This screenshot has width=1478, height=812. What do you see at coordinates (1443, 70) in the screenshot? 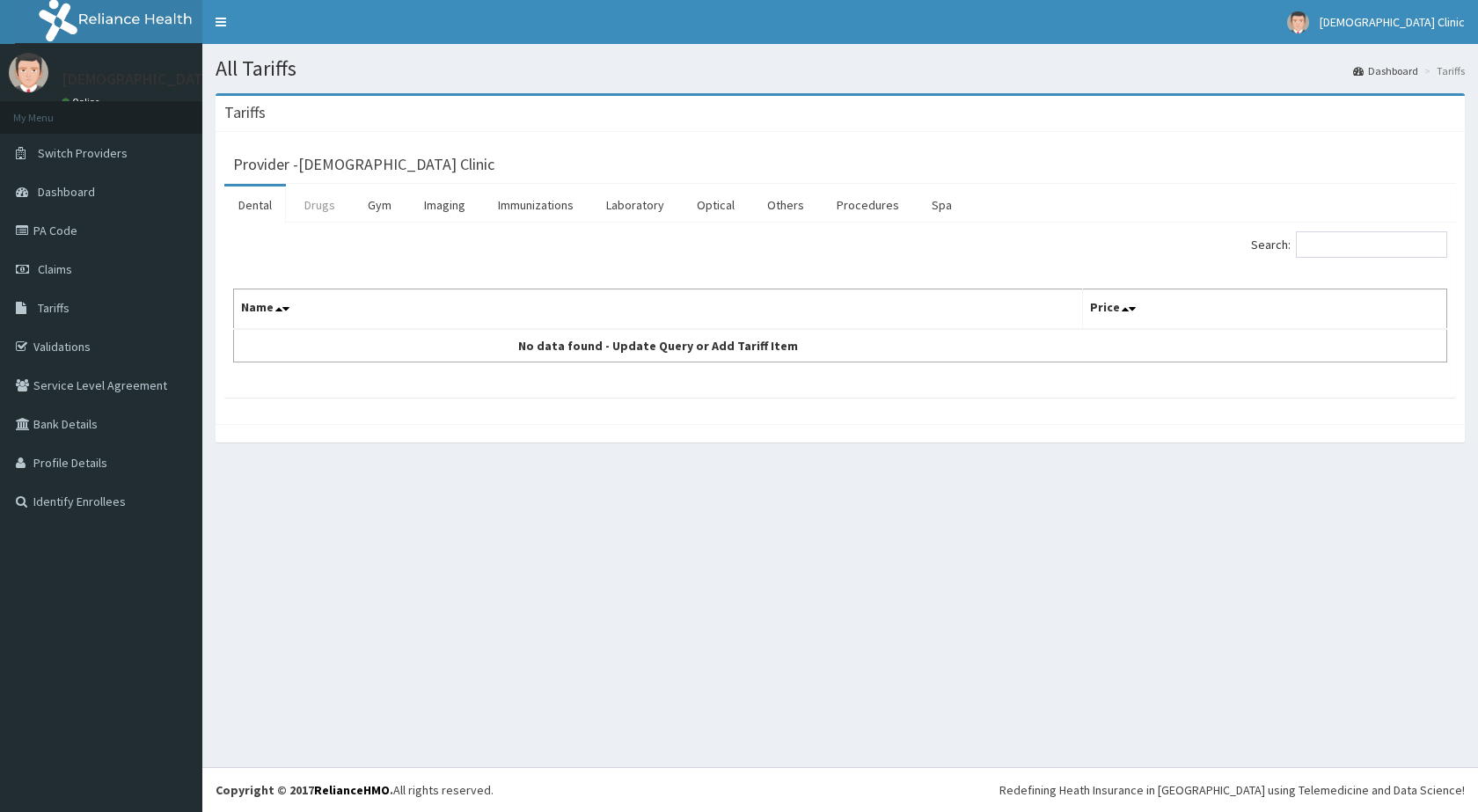
I see `li: Tariffs` at bounding box center [1443, 70].